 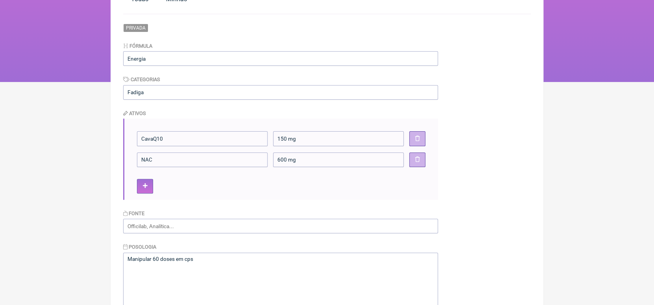 What do you see at coordinates (281, 58) in the screenshot?
I see `input: Elixir da vida` at bounding box center [281, 58].